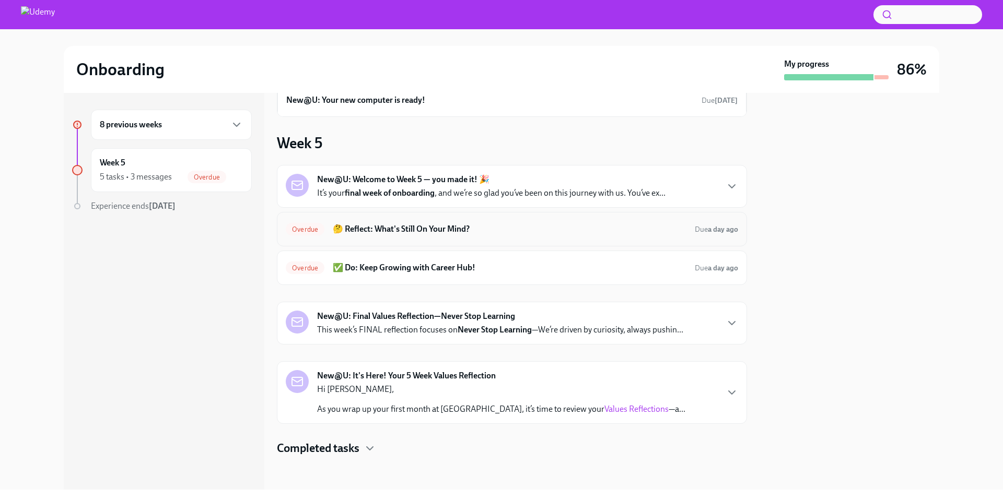 This screenshot has width=1003, height=500. Describe the element at coordinates (807, 64) in the screenshot. I see `strong: My progress` at that location.